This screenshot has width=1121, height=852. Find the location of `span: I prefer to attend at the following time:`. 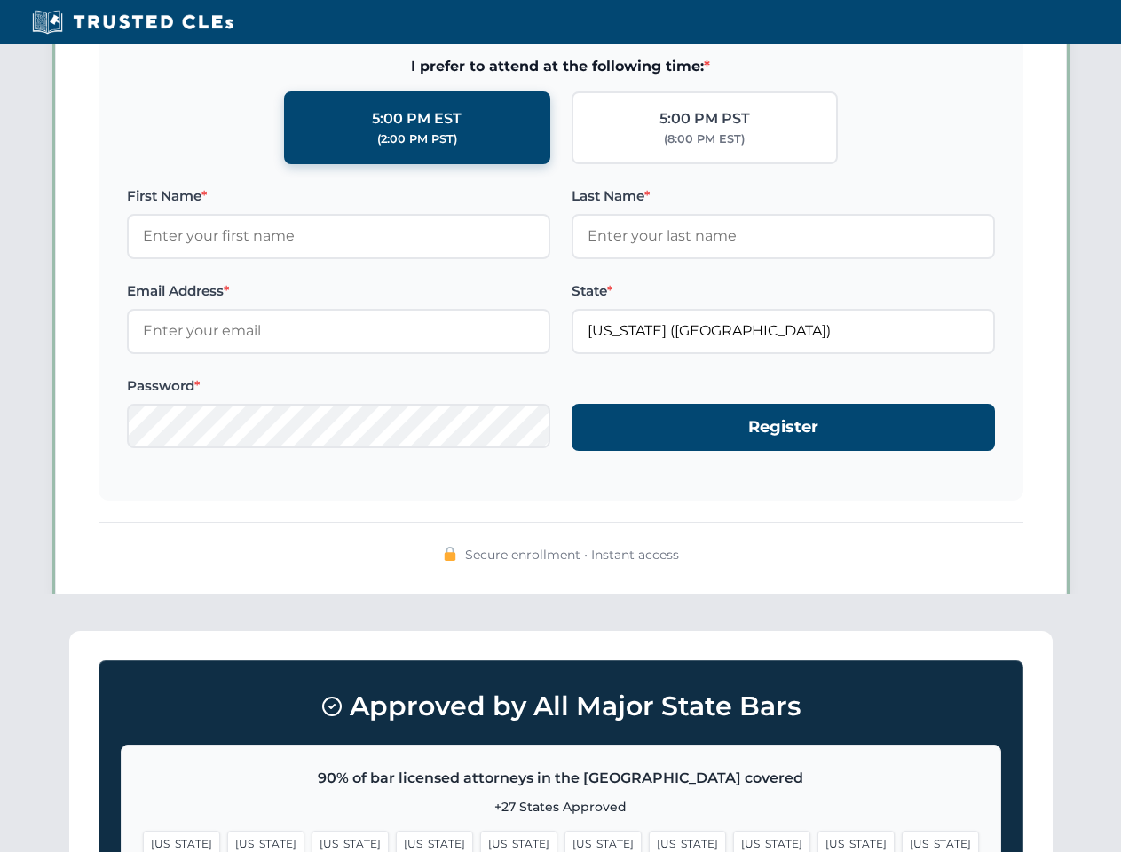

span: I prefer to attend at the following time: is located at coordinates (561, 67).